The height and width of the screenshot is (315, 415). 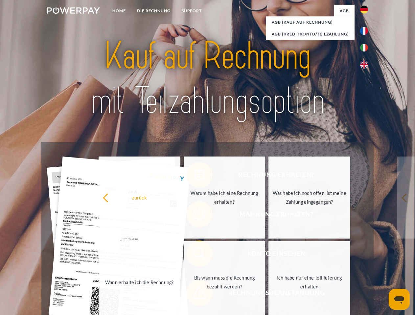 I want to click on a: AGB (Kreditkonto/Teilzahlung), so click(x=310, y=34).